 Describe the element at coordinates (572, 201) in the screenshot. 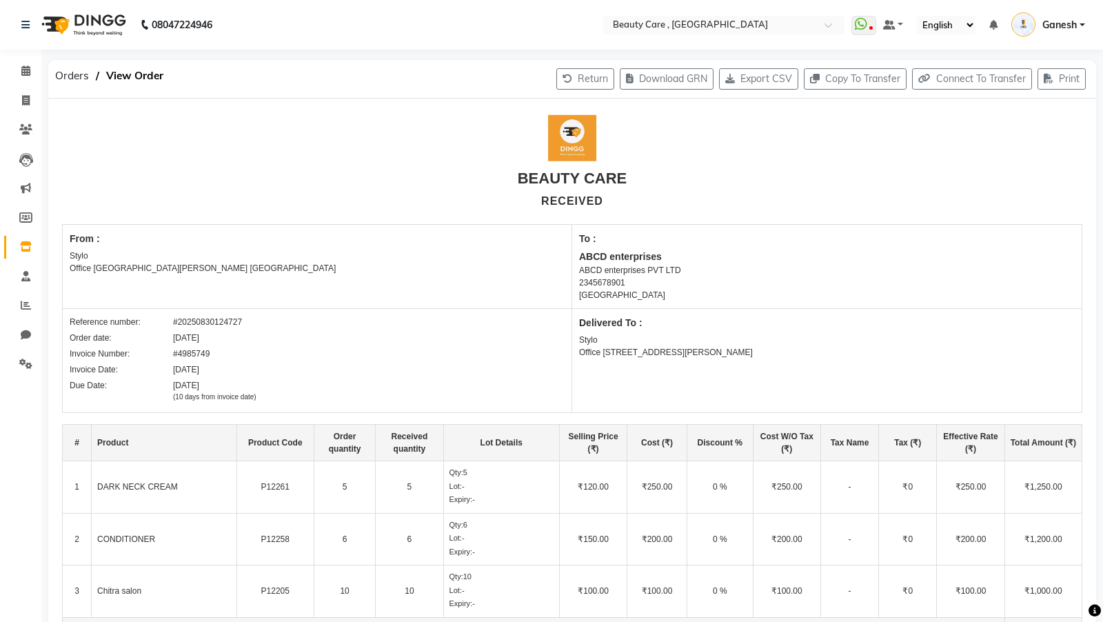

I see `div: RECEIVED` at that location.